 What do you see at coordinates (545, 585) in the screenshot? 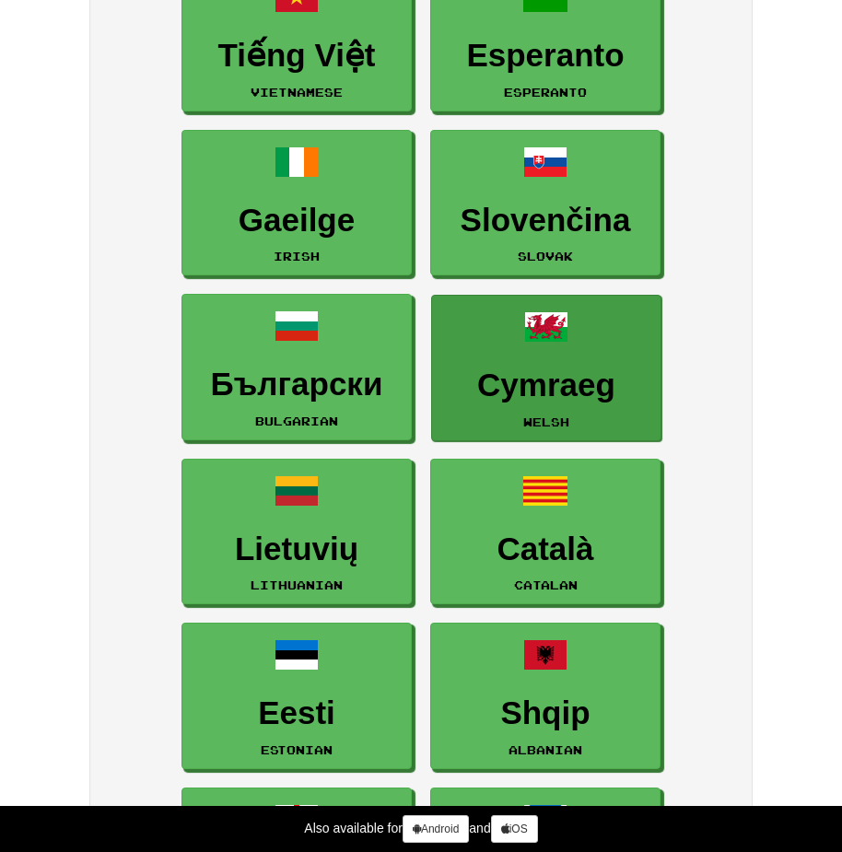
I see `small: Catalan` at bounding box center [545, 585].